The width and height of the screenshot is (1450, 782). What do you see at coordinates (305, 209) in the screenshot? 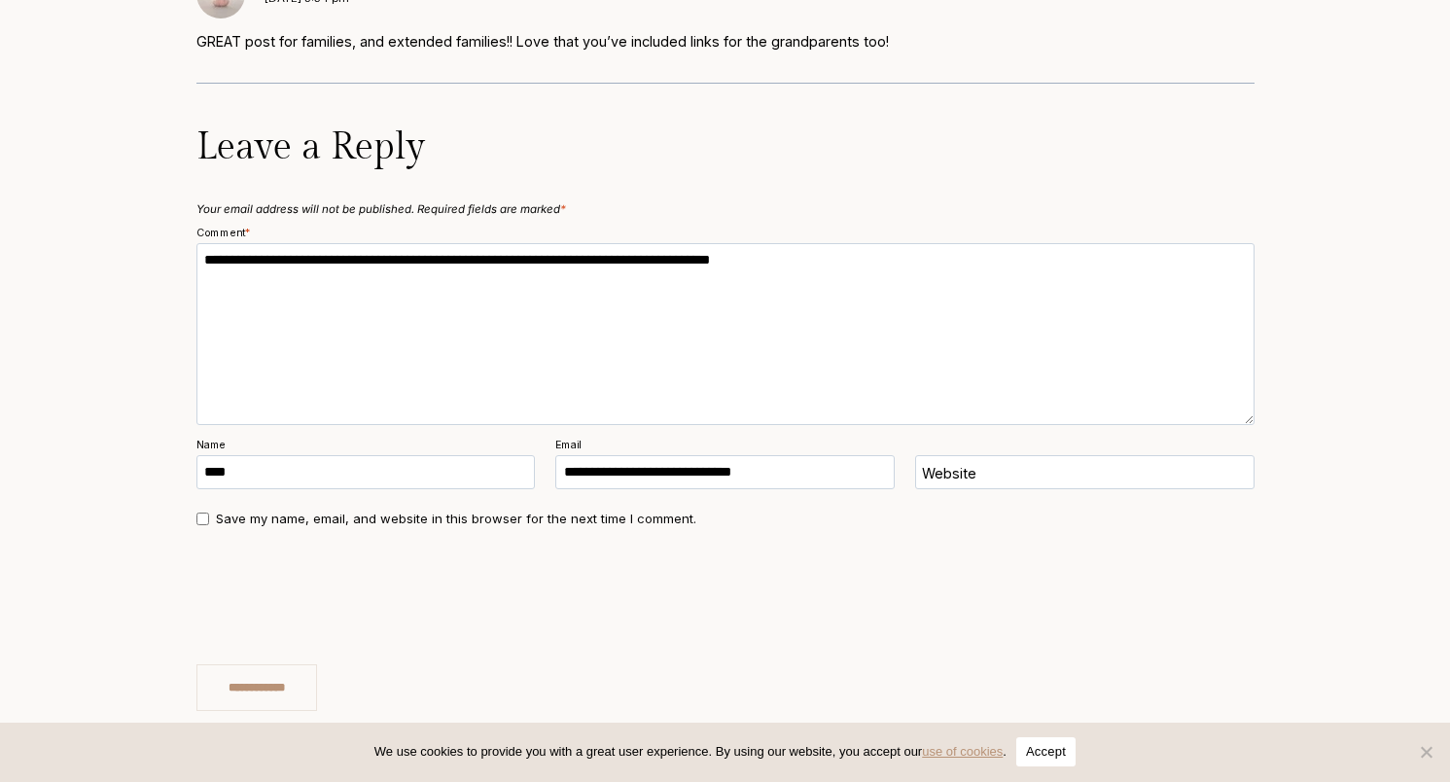
I see `span: Your email address will not be published.` at bounding box center [305, 209].